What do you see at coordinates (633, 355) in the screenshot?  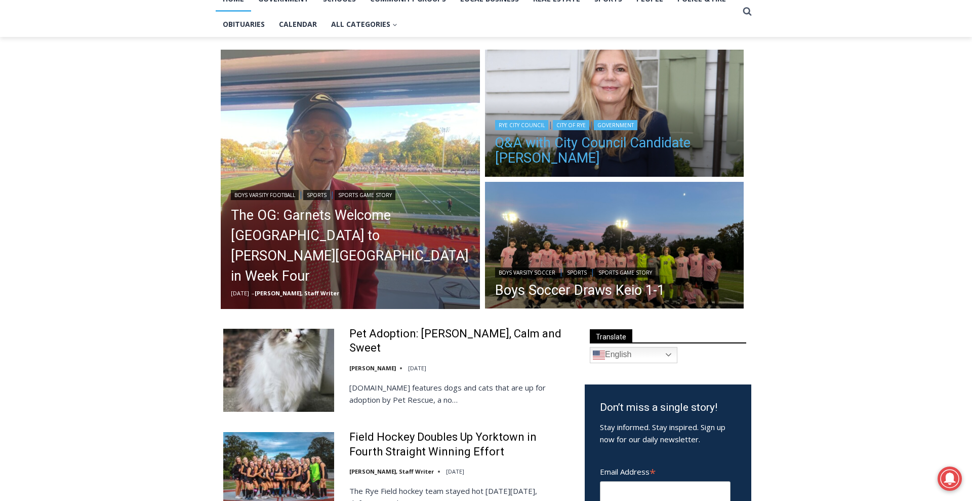 I see `a: English` at bounding box center [633, 355].